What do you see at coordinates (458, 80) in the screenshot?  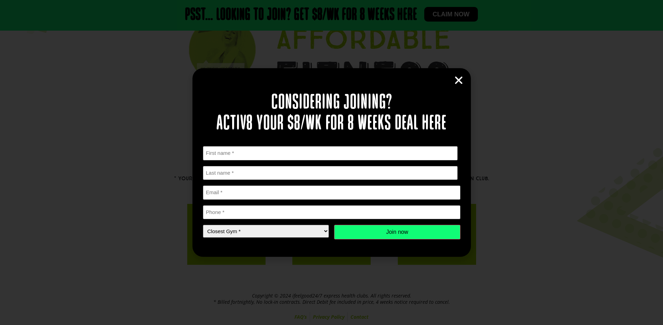 I see `a: Close` at bounding box center [458, 80].